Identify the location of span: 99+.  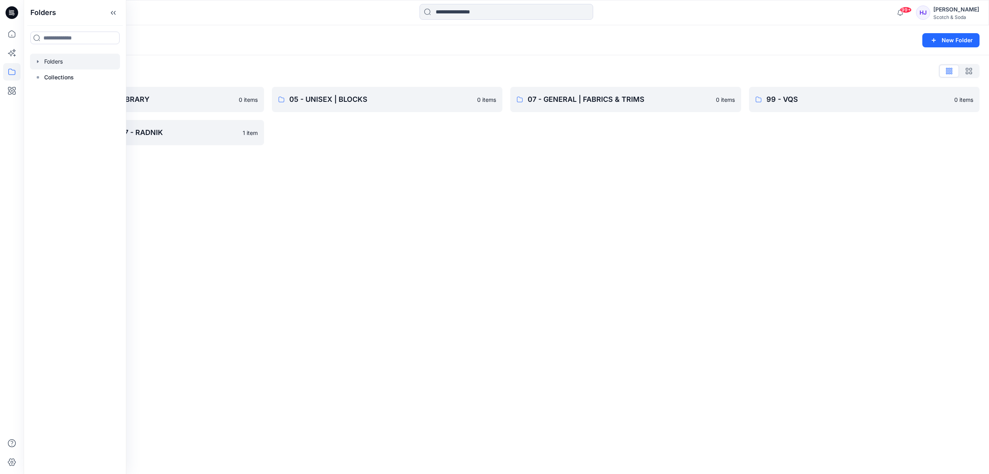
(906, 10).